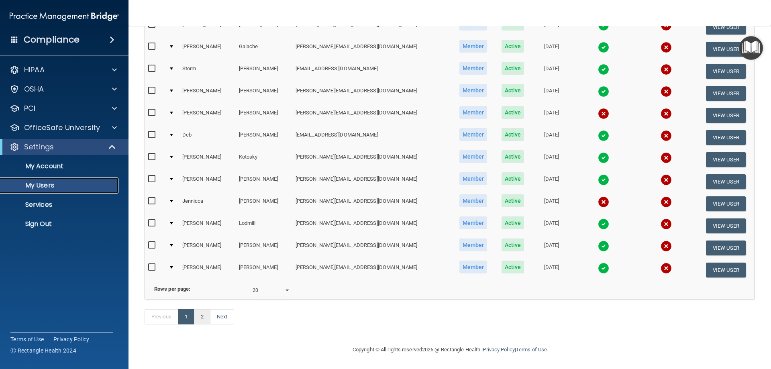  I want to click on td: Kotosky, so click(264, 159).